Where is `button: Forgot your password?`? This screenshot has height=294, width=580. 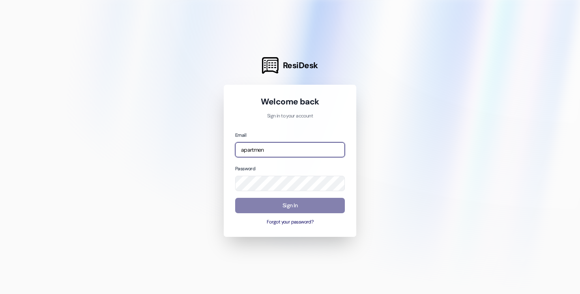
button: Forgot your password? is located at coordinates (290, 223).